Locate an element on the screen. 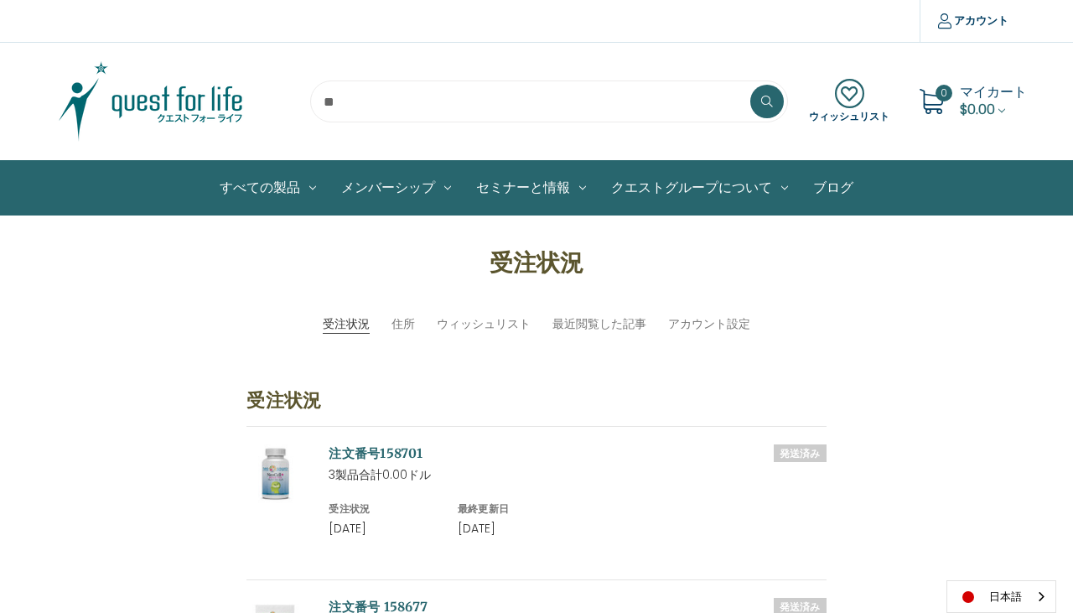 This screenshot has height=613, width=1073. h6: 受注状況 is located at coordinates (384, 509).